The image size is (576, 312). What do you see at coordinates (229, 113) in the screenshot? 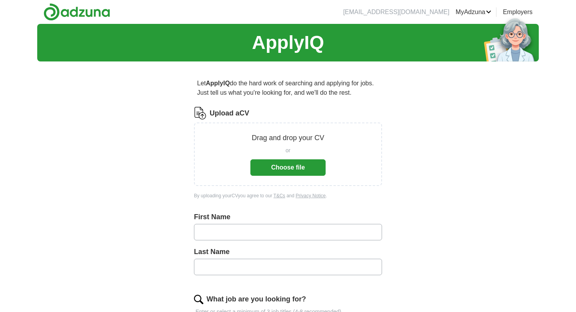
I see `label: Upload a CV` at bounding box center [229, 113].